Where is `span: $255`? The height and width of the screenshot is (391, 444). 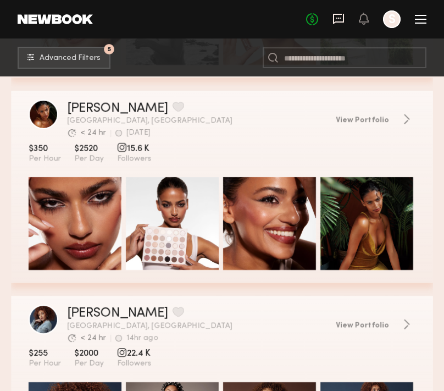 span: $255 is located at coordinates (45, 354).